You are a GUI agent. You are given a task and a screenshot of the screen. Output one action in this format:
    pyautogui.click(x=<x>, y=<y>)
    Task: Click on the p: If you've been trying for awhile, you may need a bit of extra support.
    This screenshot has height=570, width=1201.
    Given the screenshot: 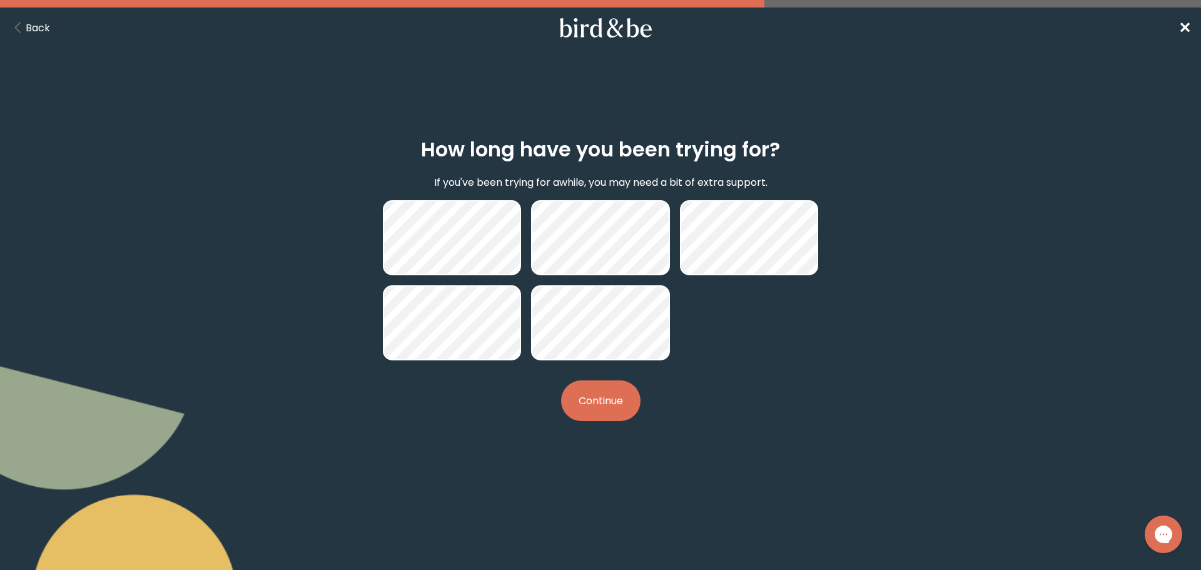 What is the action you would take?
    pyautogui.click(x=600, y=182)
    